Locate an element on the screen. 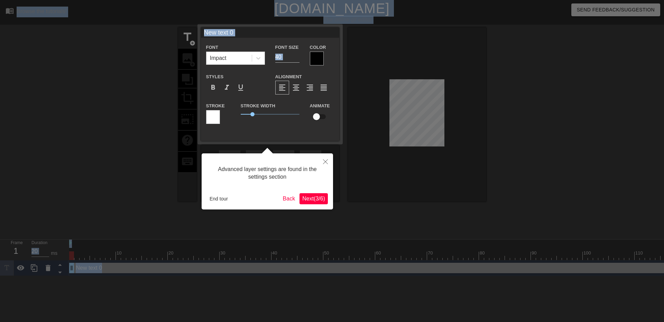 The width and height of the screenshot is (664, 322). button: Close is located at coordinates (325, 161).